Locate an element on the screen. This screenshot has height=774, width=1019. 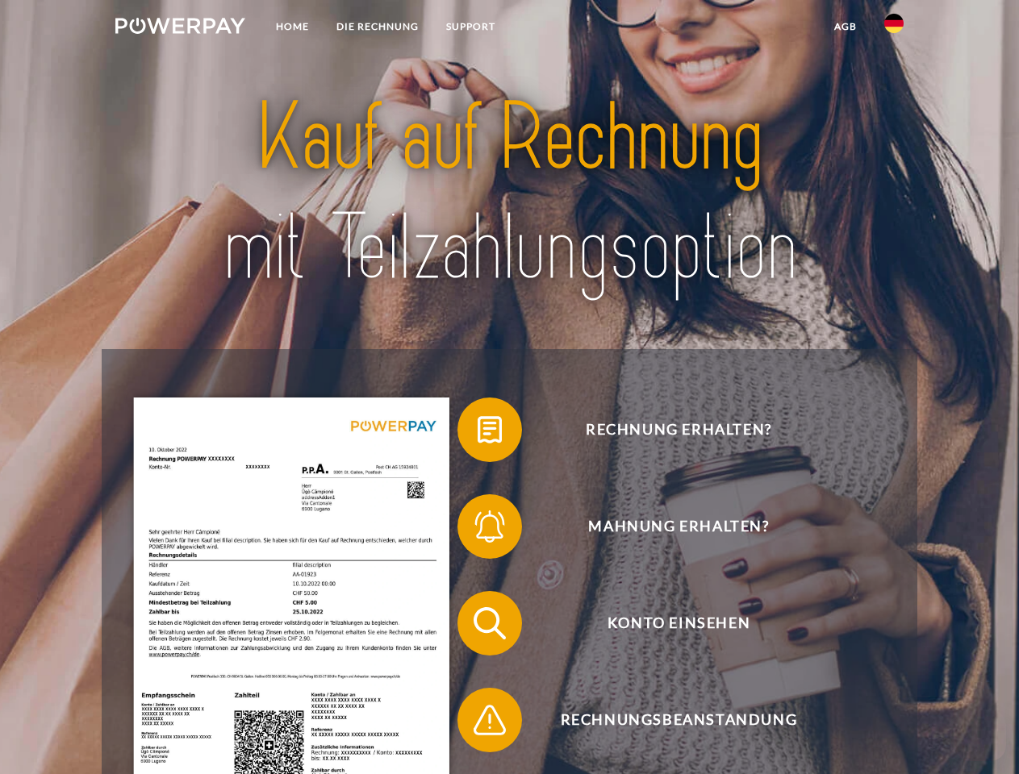
img: qb_search.svg is located at coordinates (490, 623).